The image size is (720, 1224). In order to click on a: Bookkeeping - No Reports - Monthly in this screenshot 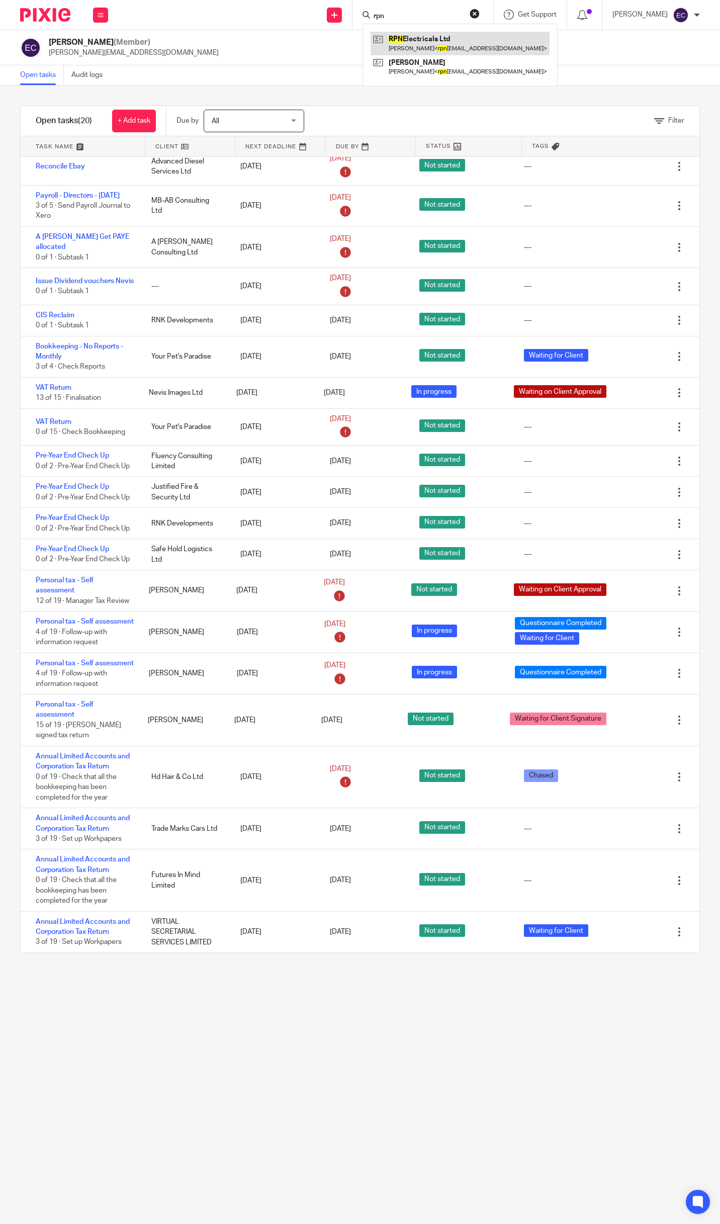, I will do `click(79, 351)`.